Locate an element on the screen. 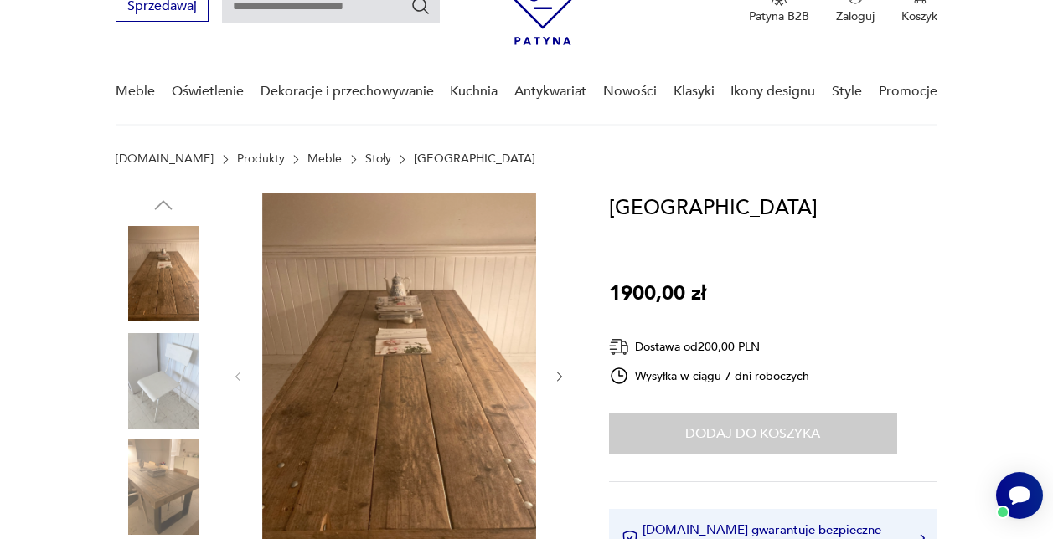 The width and height of the screenshot is (1053, 539). p: Koszyk is located at coordinates (919, 16).